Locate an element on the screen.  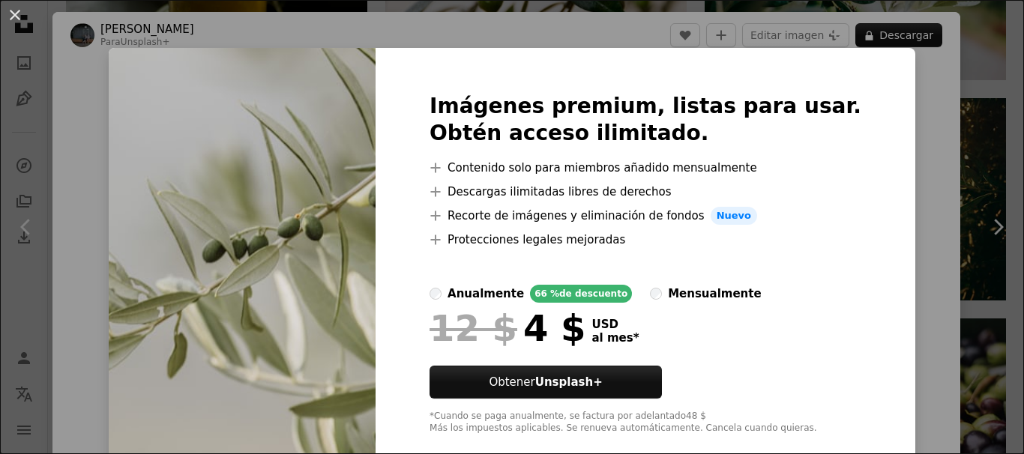
span: al mes * is located at coordinates (614, 338).